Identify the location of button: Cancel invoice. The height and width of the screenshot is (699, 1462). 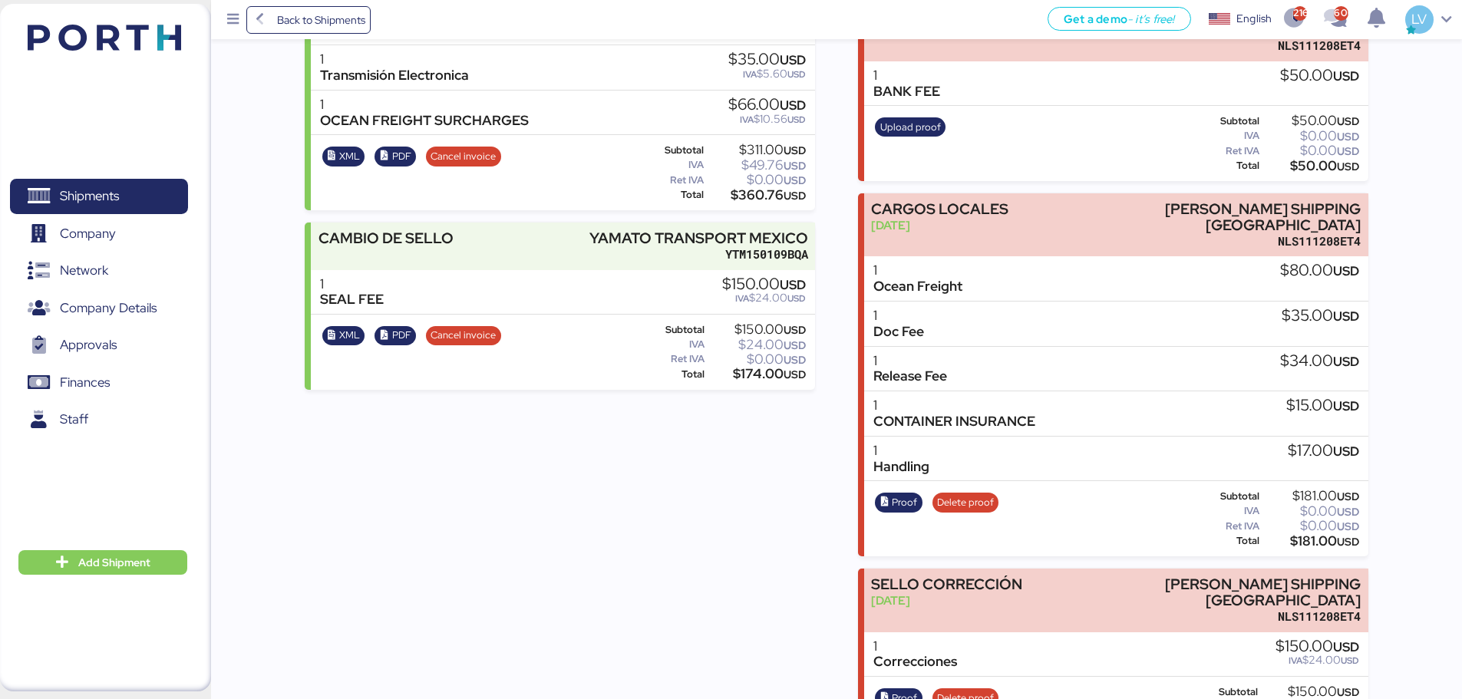
(463, 157).